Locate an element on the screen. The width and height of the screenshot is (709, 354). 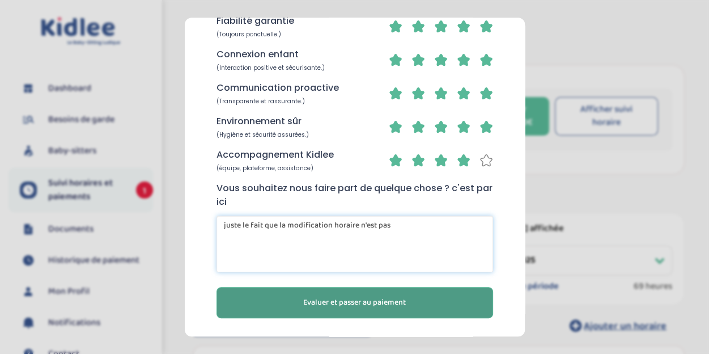
button: Evaluer et passer au paiement is located at coordinates (355, 302).